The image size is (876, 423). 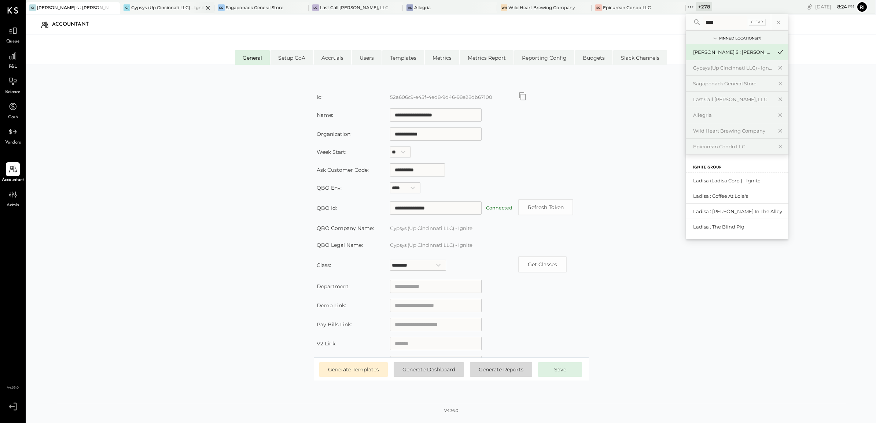 I want to click on li: Accruals, so click(x=332, y=58).